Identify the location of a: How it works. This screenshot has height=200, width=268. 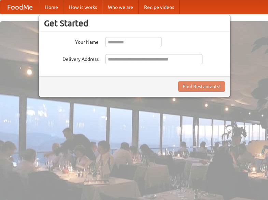
(83, 7).